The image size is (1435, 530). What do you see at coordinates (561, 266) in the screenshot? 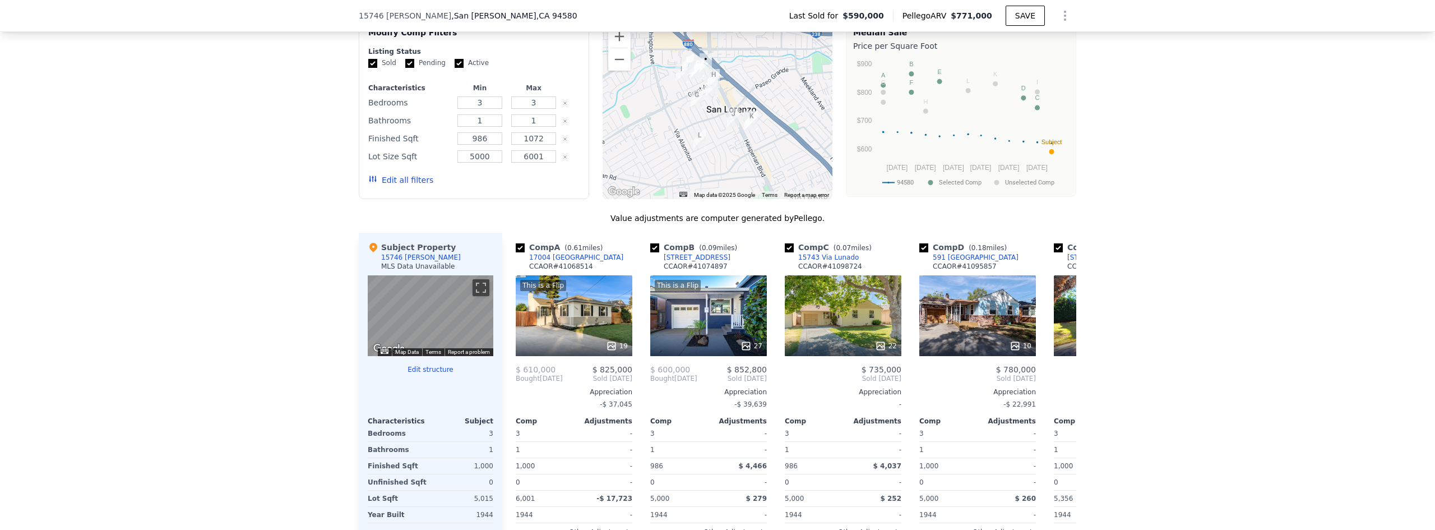
I see `div: CCAOR # 41068514` at bounding box center [561, 266].